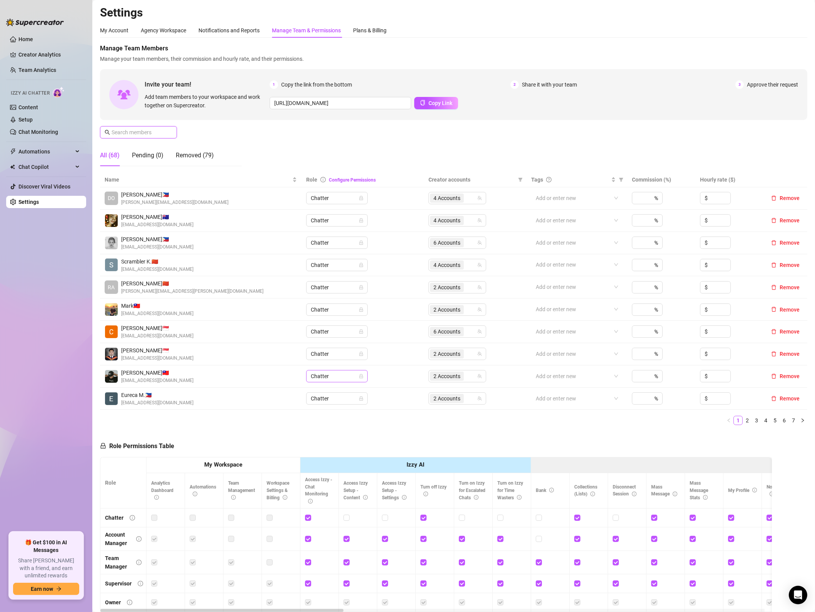 This screenshot has height=612, width=815. What do you see at coordinates (549, 180) in the screenshot?
I see `span: question-circle` at bounding box center [549, 180].